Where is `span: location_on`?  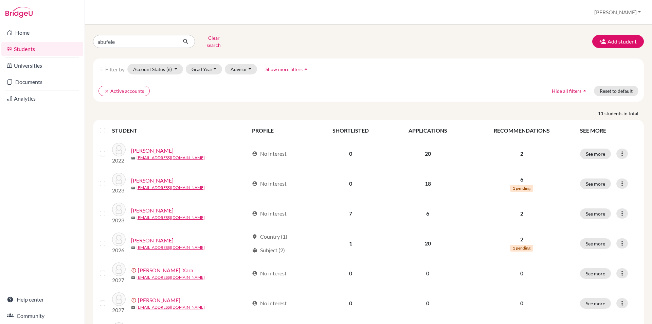 span: location_on is located at coordinates (255, 236).